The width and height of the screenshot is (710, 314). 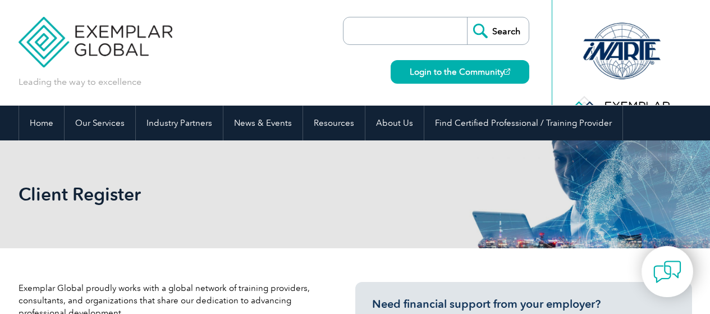 I want to click on img: contact-chat.png, so click(x=667, y=272).